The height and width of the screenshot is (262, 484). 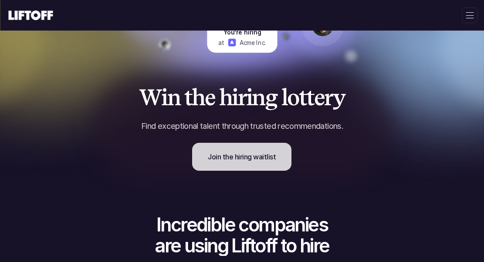 What do you see at coordinates (242, 157) in the screenshot?
I see `a: Join the hiring waitlist` at bounding box center [242, 157].